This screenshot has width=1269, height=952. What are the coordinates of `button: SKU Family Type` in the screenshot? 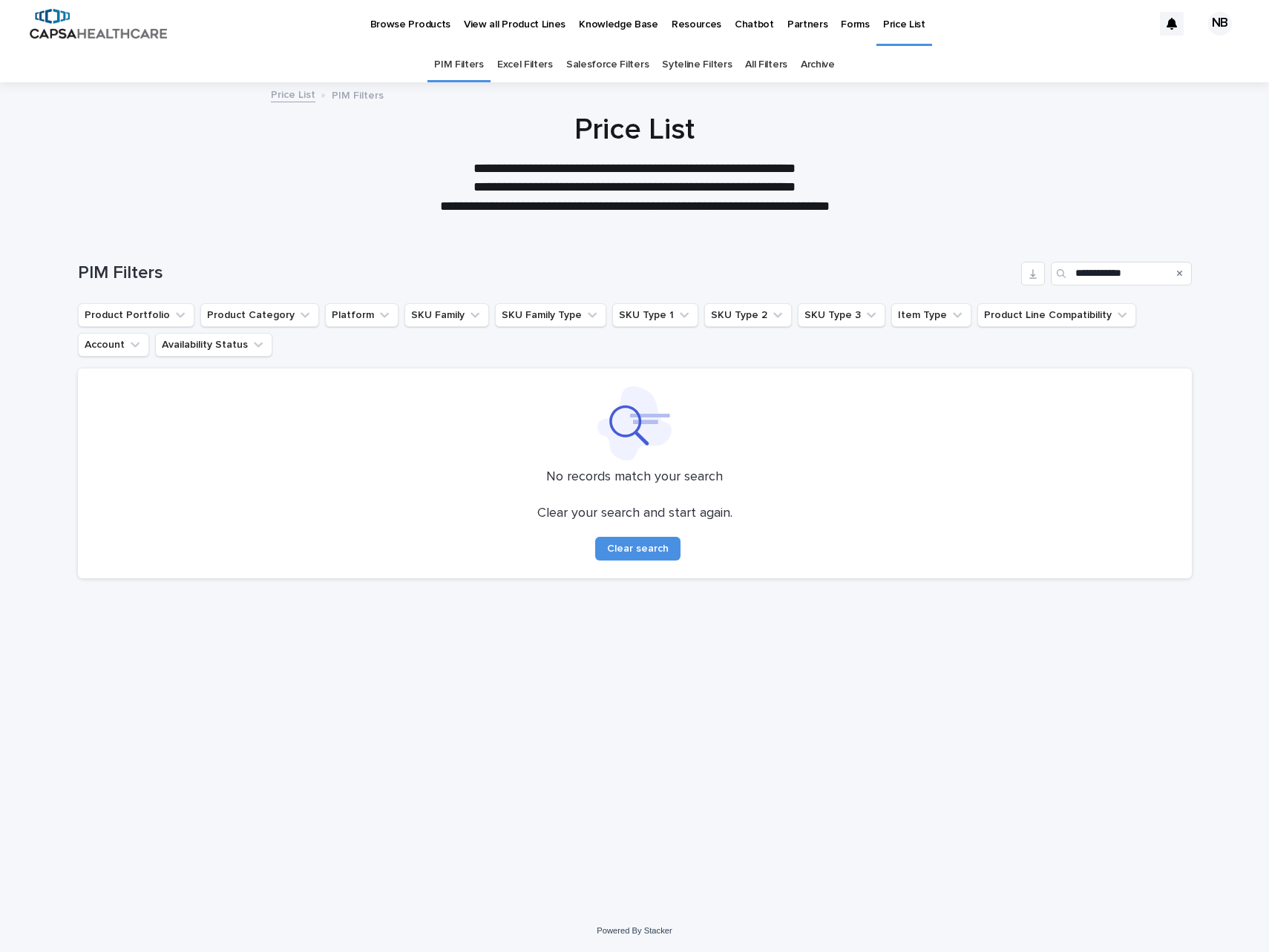 It's located at (550, 315).